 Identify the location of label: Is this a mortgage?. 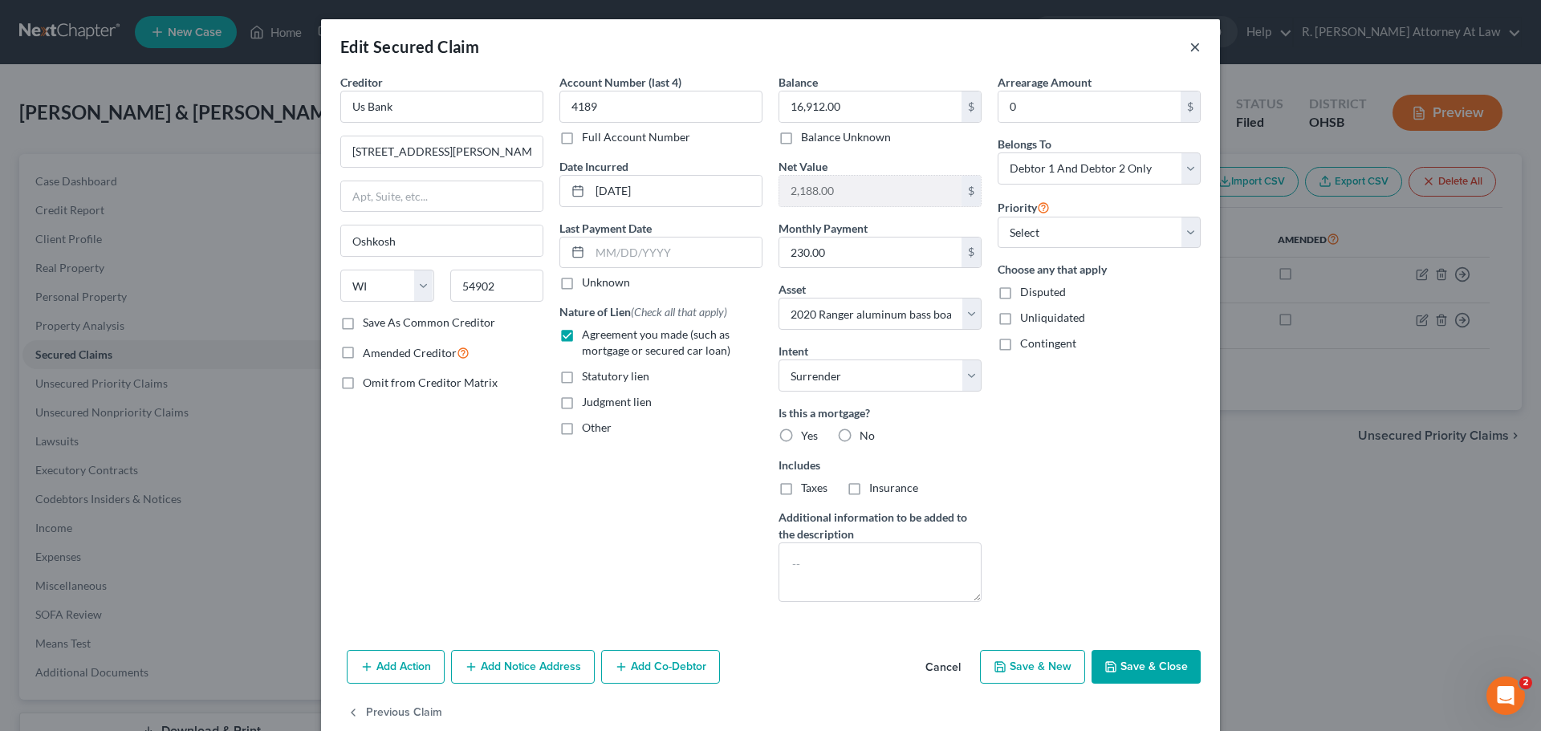
(880, 413).